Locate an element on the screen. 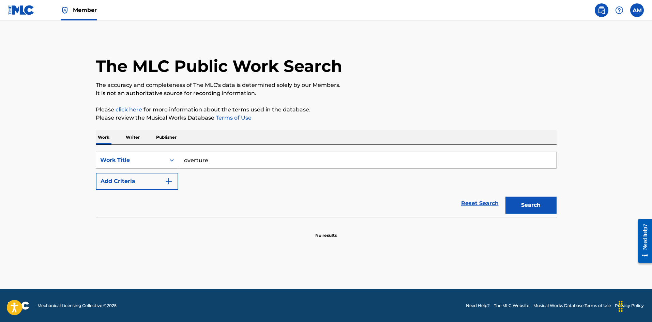  p: It is not an authoritative source for recording information. is located at coordinates (326, 93).